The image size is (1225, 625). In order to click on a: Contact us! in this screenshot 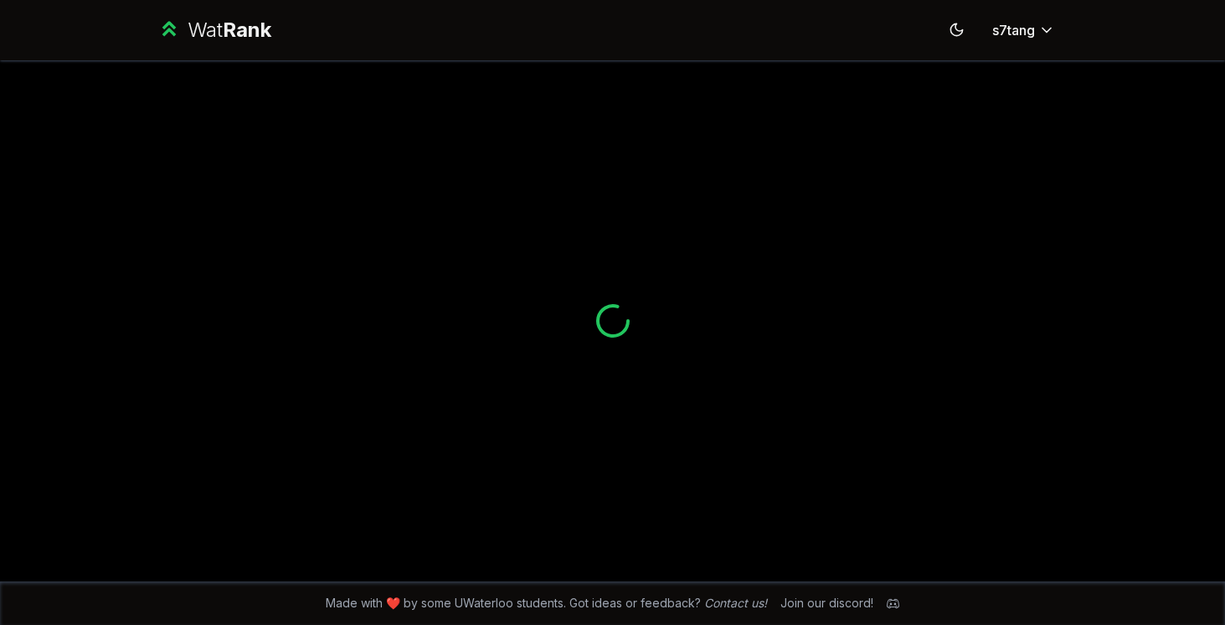, I will do `click(735, 602)`.